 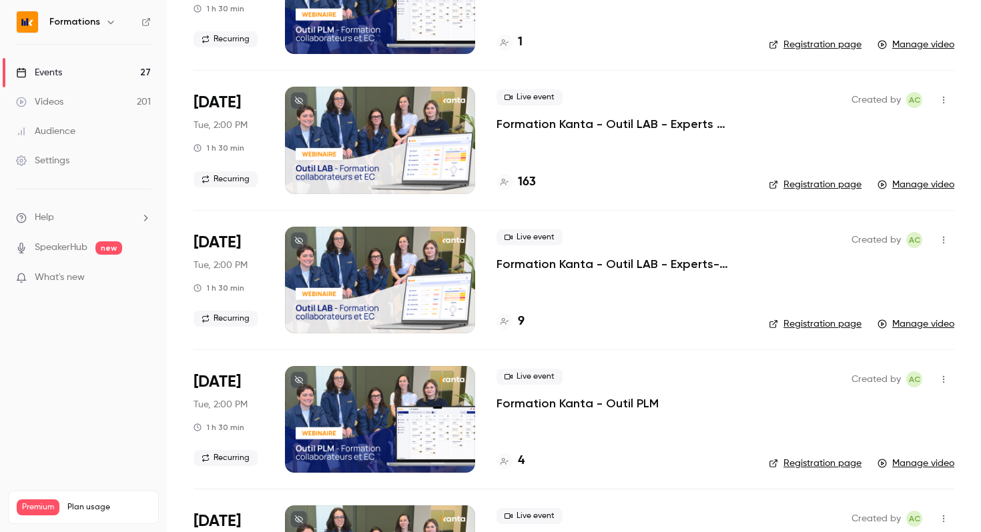 I want to click on p: Formation Kanta - Outil LAB - Experts-comptables et collaborateurs, so click(x=622, y=264).